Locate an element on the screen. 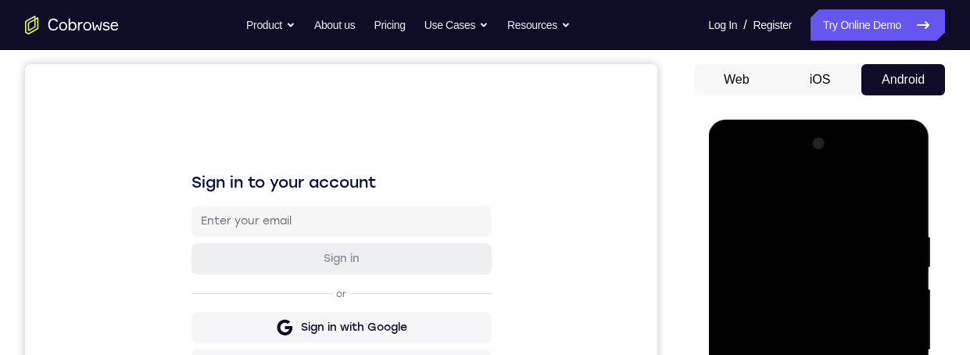 Image resolution: width=970 pixels, height=355 pixels. a: Go to the home page is located at coordinates (72, 25).